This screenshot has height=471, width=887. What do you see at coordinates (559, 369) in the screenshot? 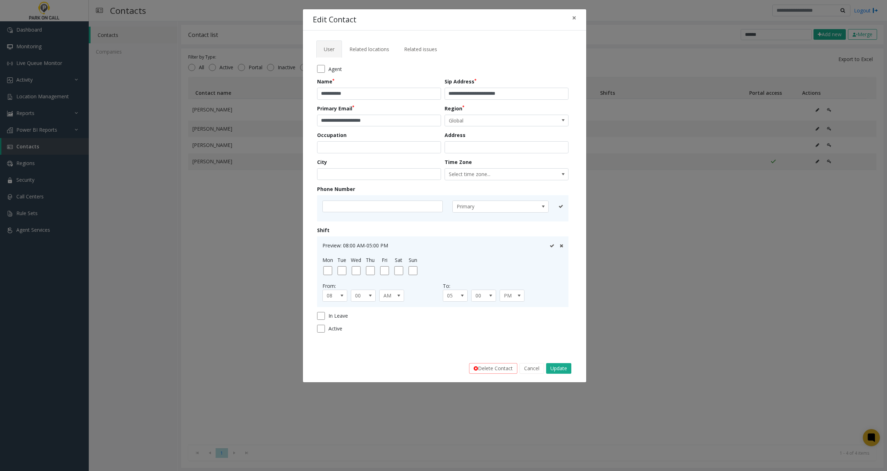
I see `button: Update` at bounding box center [559, 369].